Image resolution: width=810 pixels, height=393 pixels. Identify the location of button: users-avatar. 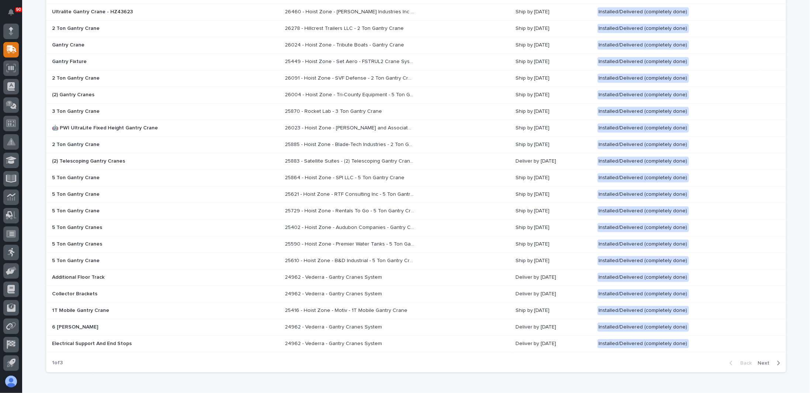
(11, 382).